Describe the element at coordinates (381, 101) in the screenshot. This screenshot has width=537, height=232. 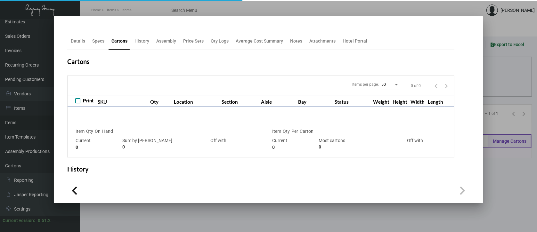
I see `th: Weight` at that location.